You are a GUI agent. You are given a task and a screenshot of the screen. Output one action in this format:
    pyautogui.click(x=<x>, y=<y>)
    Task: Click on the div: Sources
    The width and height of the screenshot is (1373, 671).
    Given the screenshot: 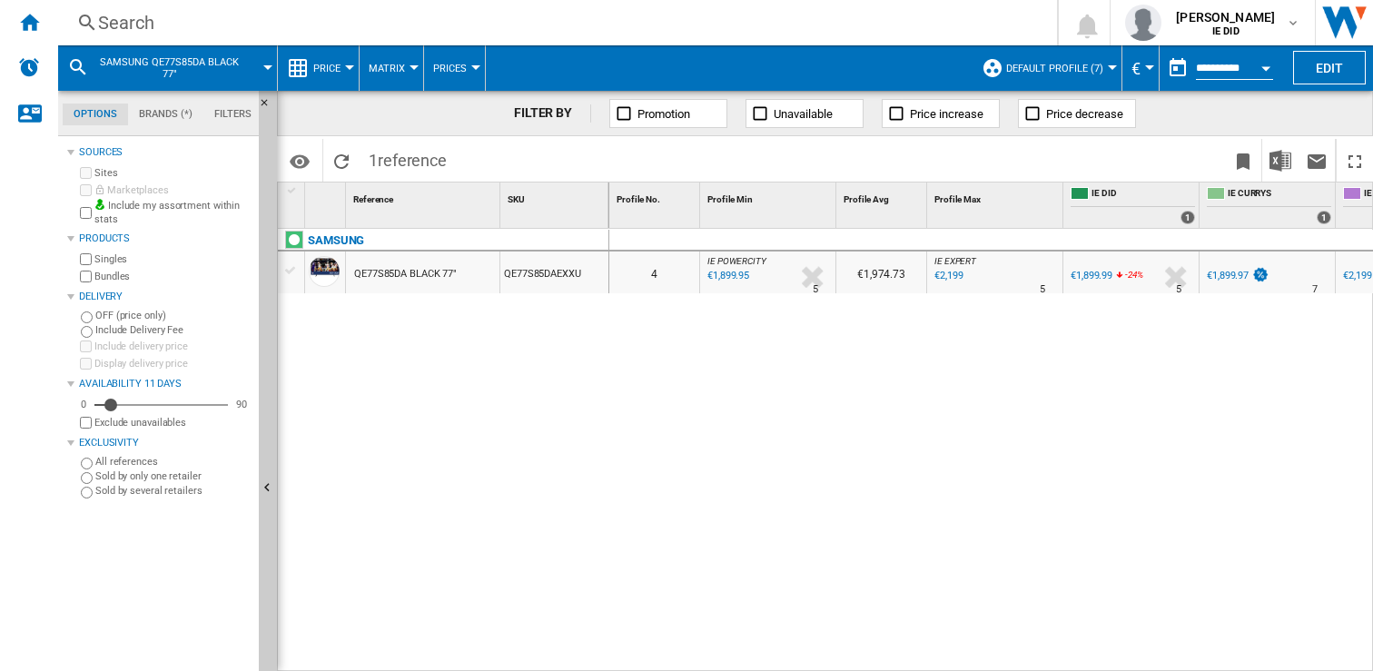 What is the action you would take?
    pyautogui.click(x=165, y=153)
    